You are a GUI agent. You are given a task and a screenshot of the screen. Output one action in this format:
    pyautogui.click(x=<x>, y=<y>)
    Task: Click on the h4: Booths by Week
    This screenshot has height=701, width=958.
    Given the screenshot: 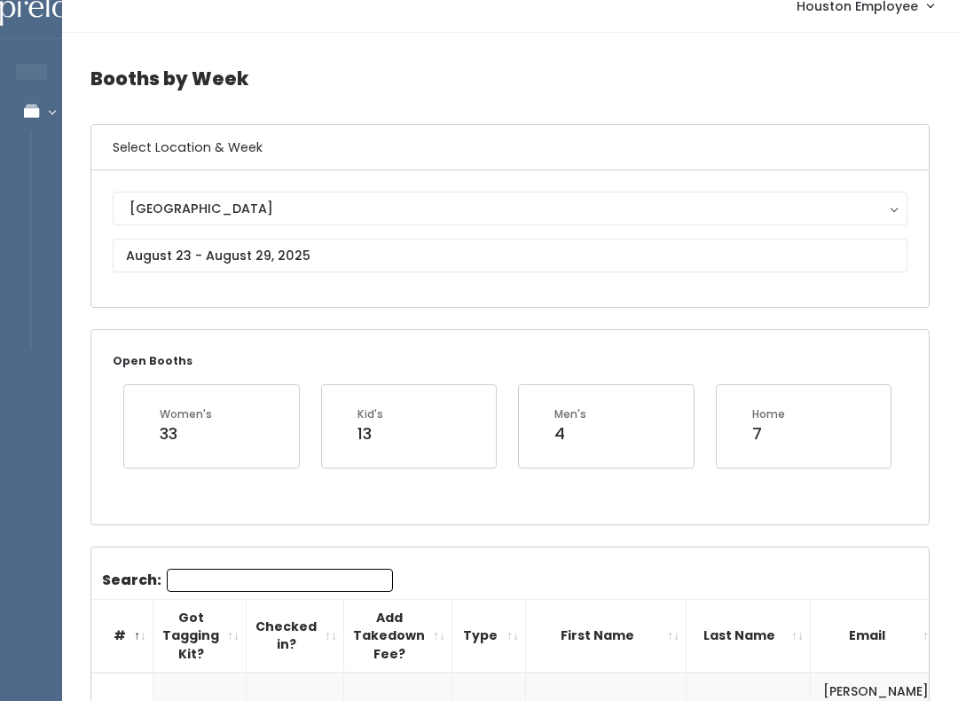 What is the action you would take?
    pyautogui.click(x=510, y=79)
    